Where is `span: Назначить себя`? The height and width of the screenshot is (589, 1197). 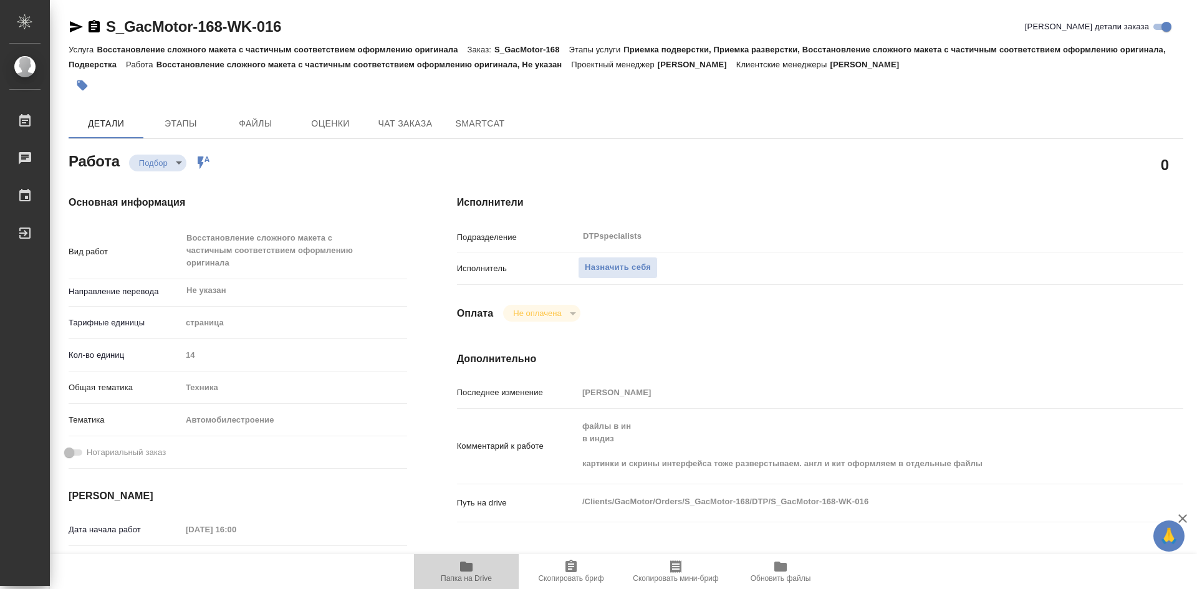
span: Назначить себя is located at coordinates (618, 268).